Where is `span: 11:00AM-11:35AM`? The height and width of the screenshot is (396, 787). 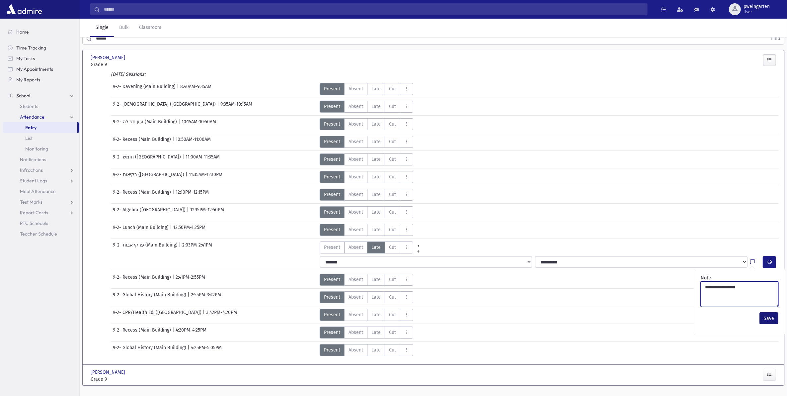
span: 11:00AM-11:35AM is located at coordinates (203, 159).